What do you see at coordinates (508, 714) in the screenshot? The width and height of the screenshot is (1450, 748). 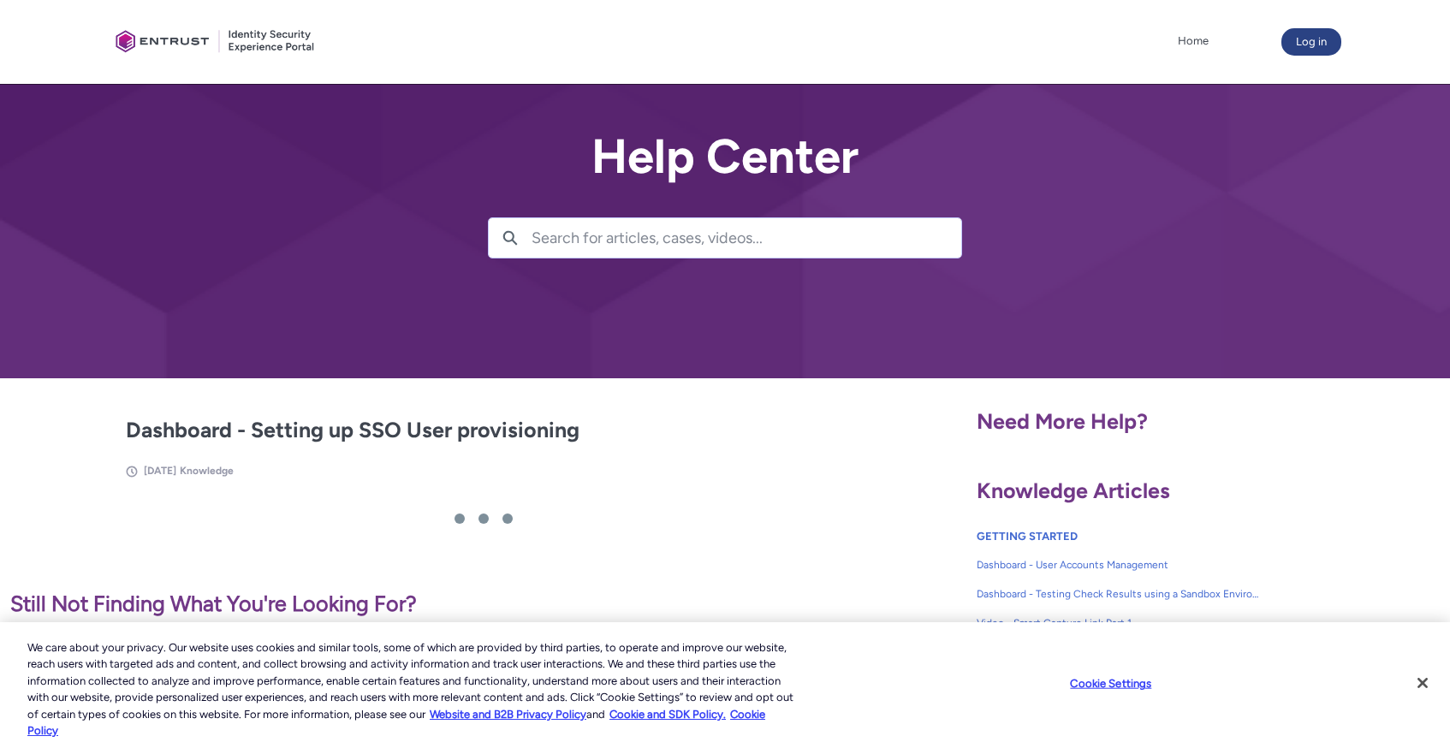 I see `a: More information about our cookie policy., opens in a new tab` at bounding box center [508, 714].